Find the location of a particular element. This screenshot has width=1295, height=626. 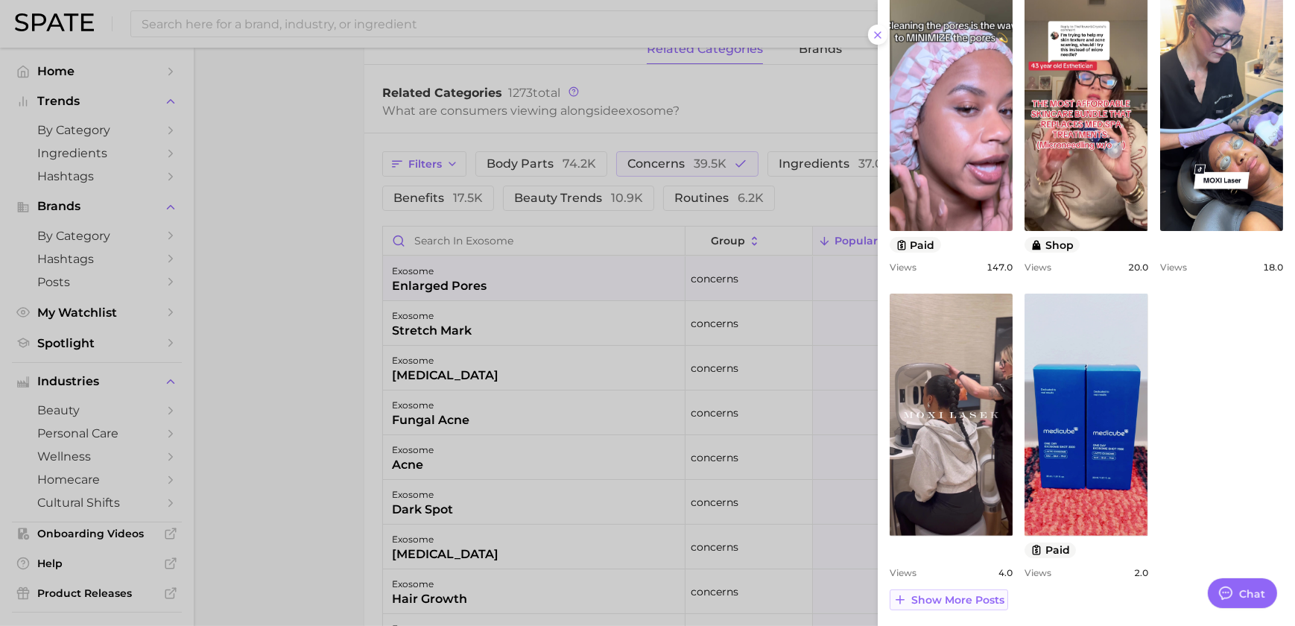

button: shop is located at coordinates (1052, 244).